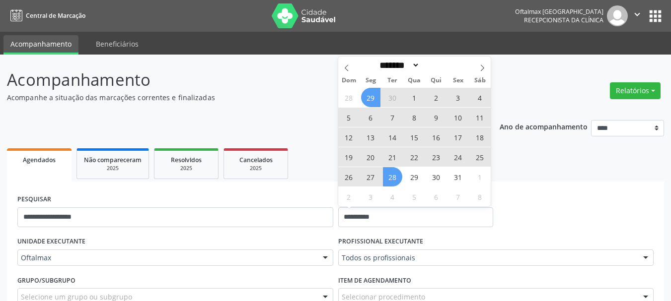  What do you see at coordinates (256, 160) in the screenshot?
I see `span: Cancelados` at bounding box center [256, 160].